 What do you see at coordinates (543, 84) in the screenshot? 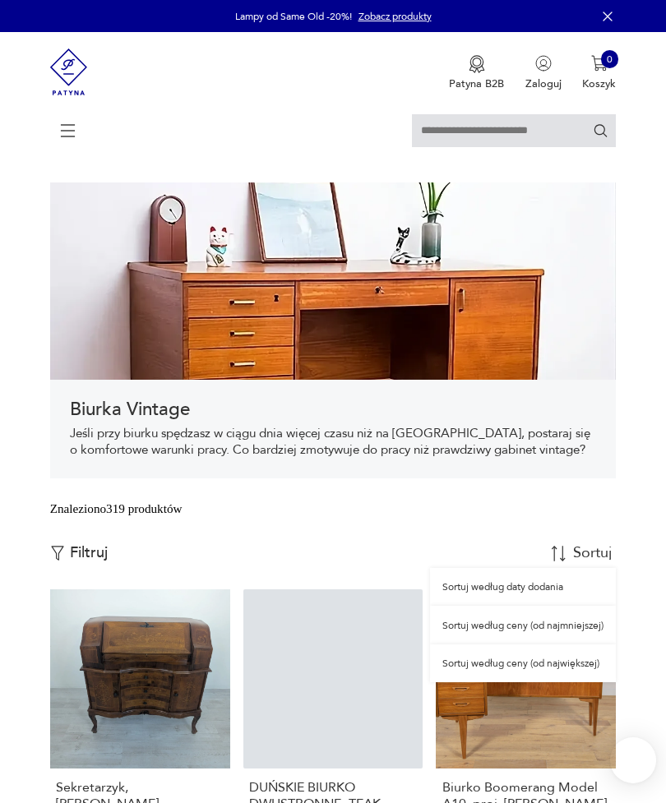
I see `p: Zaloguj` at bounding box center [543, 84].